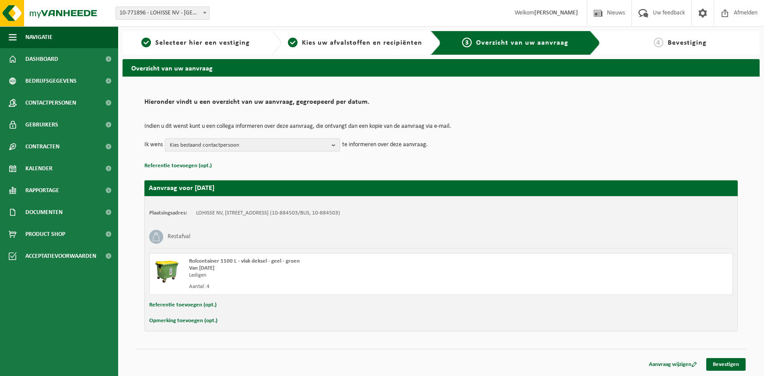 The width and height of the screenshot is (764, 376). What do you see at coordinates (42, 59) in the screenshot?
I see `span: Dashboard` at bounding box center [42, 59].